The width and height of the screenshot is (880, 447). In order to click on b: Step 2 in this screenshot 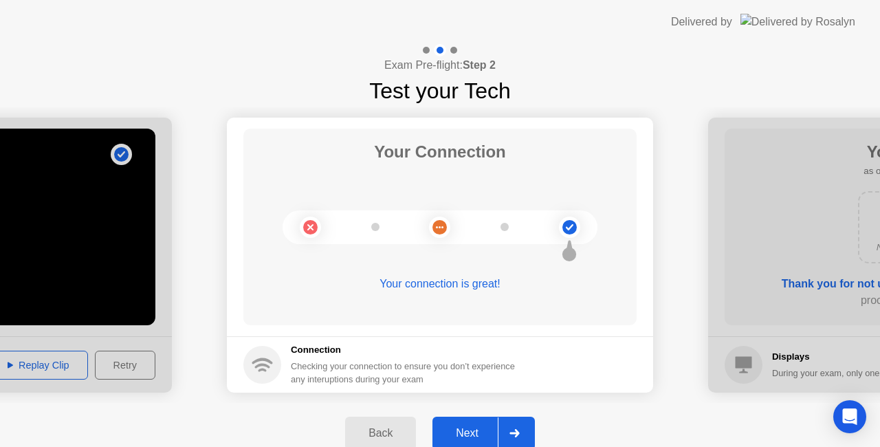, I will do `click(479, 65)`.